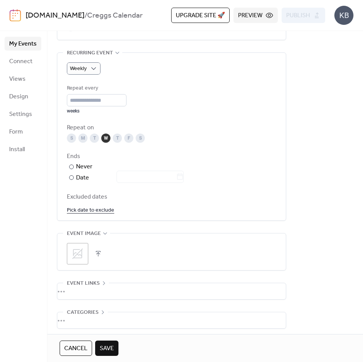  I want to click on span: Cancel, so click(76, 348).